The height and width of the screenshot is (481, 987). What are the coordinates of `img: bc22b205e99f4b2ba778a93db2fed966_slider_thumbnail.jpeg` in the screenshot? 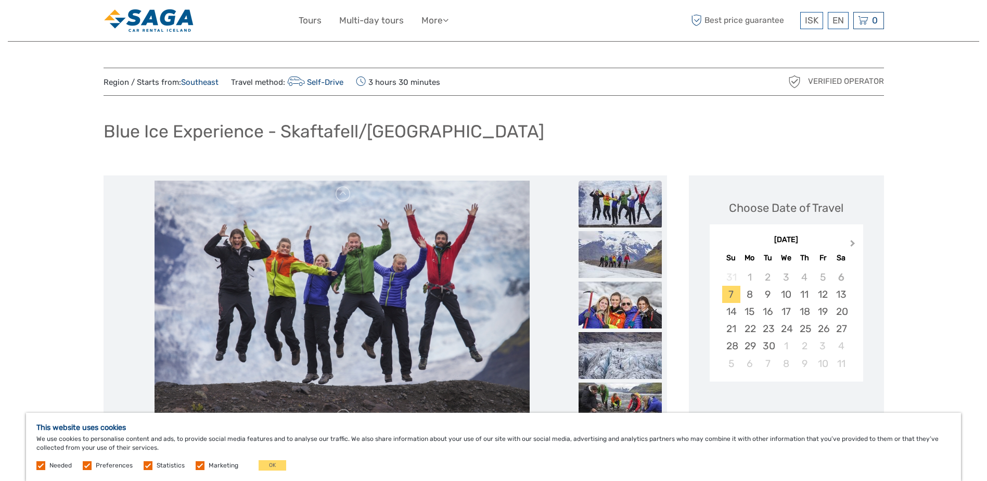 It's located at (620, 406).